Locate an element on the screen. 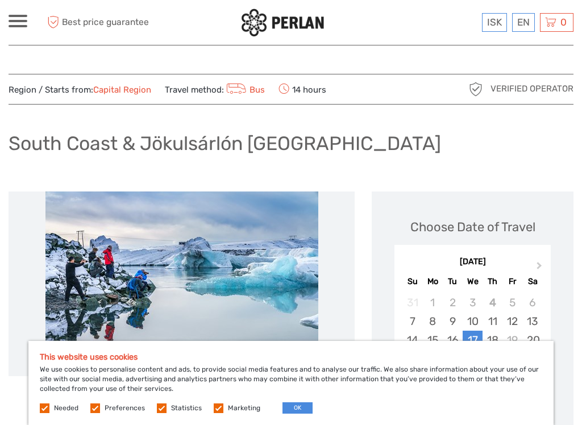 Image resolution: width=582 pixels, height=425 pixels. span: ISK is located at coordinates (494, 22).